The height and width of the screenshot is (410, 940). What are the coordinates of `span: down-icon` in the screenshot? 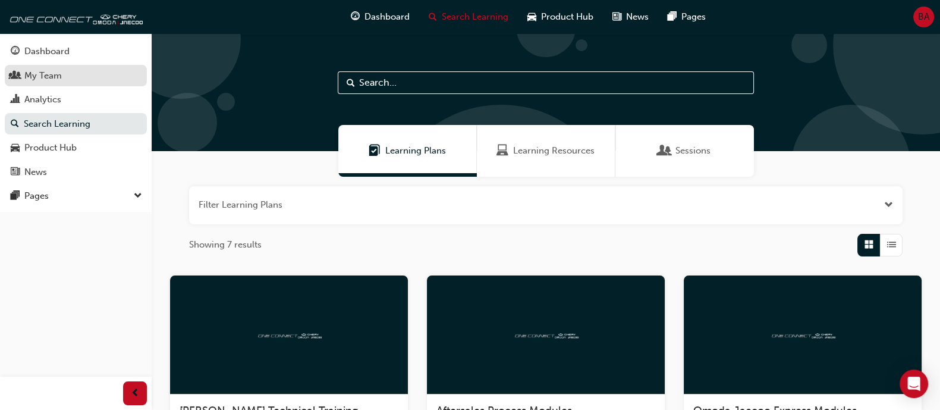 It's located at (138, 196).